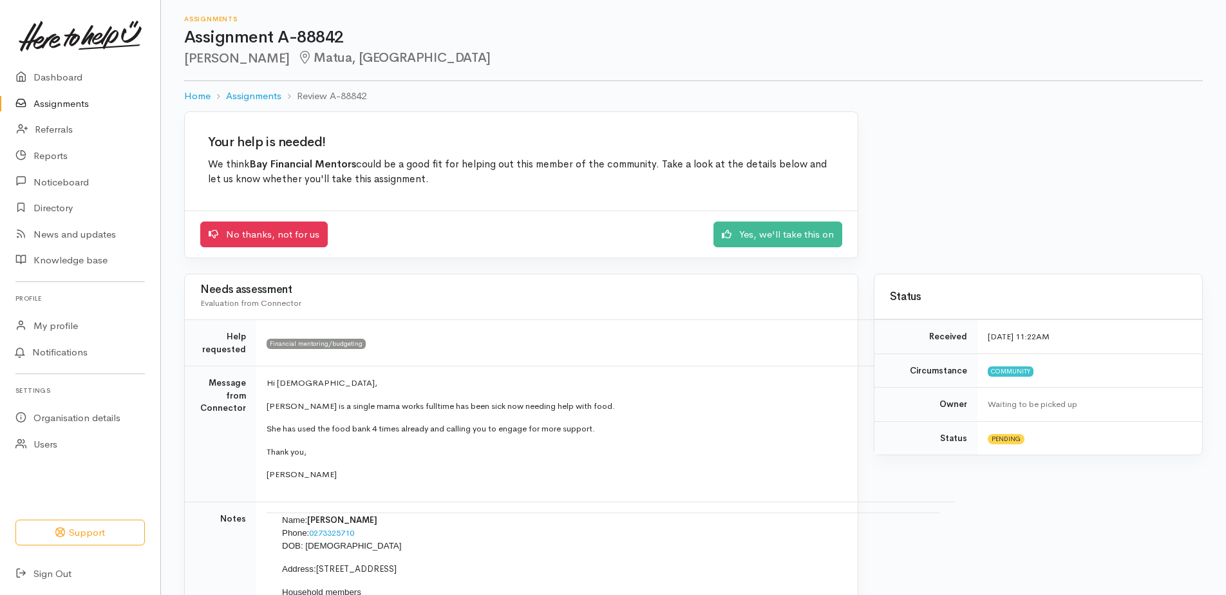 The width and height of the screenshot is (1226, 595). I want to click on b: Bay Financial Mentors, so click(303, 164).